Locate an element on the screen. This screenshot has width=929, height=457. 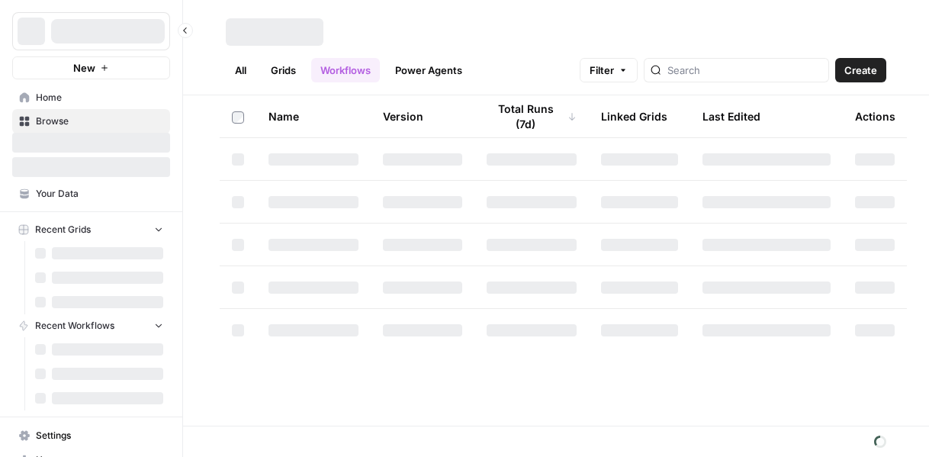
input: Search is located at coordinates (744, 70).